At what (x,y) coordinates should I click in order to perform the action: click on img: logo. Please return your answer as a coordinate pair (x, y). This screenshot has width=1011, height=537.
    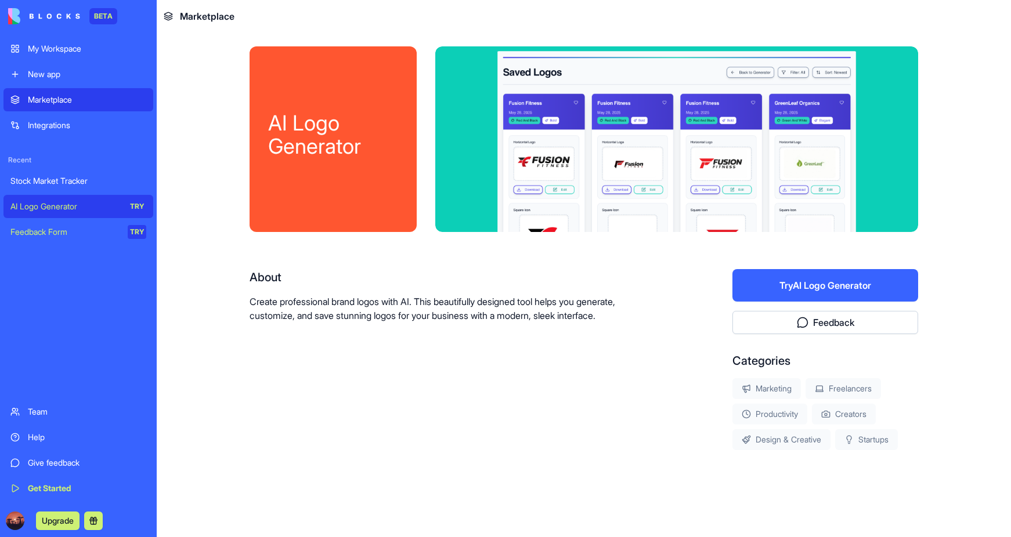
    Looking at the image, I should click on (44, 16).